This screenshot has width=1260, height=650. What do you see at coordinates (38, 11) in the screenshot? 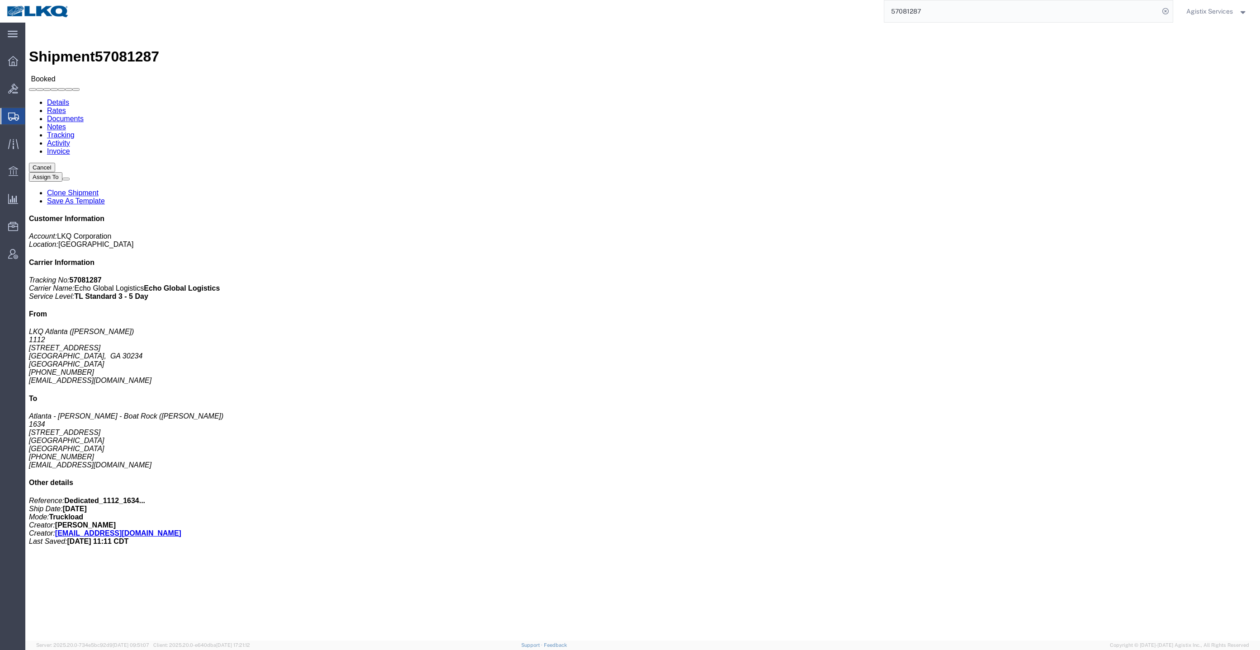
I see `img: logo` at bounding box center [38, 11].